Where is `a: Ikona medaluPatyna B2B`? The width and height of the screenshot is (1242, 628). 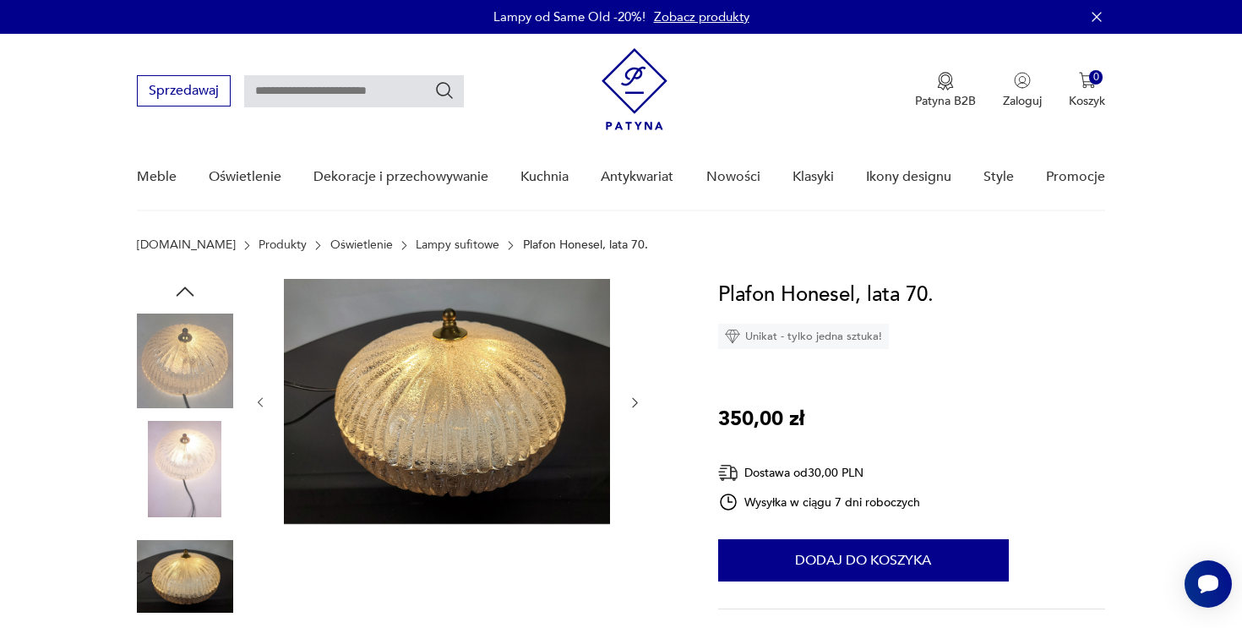
a: Ikona medaluPatyna B2B is located at coordinates (945, 90).